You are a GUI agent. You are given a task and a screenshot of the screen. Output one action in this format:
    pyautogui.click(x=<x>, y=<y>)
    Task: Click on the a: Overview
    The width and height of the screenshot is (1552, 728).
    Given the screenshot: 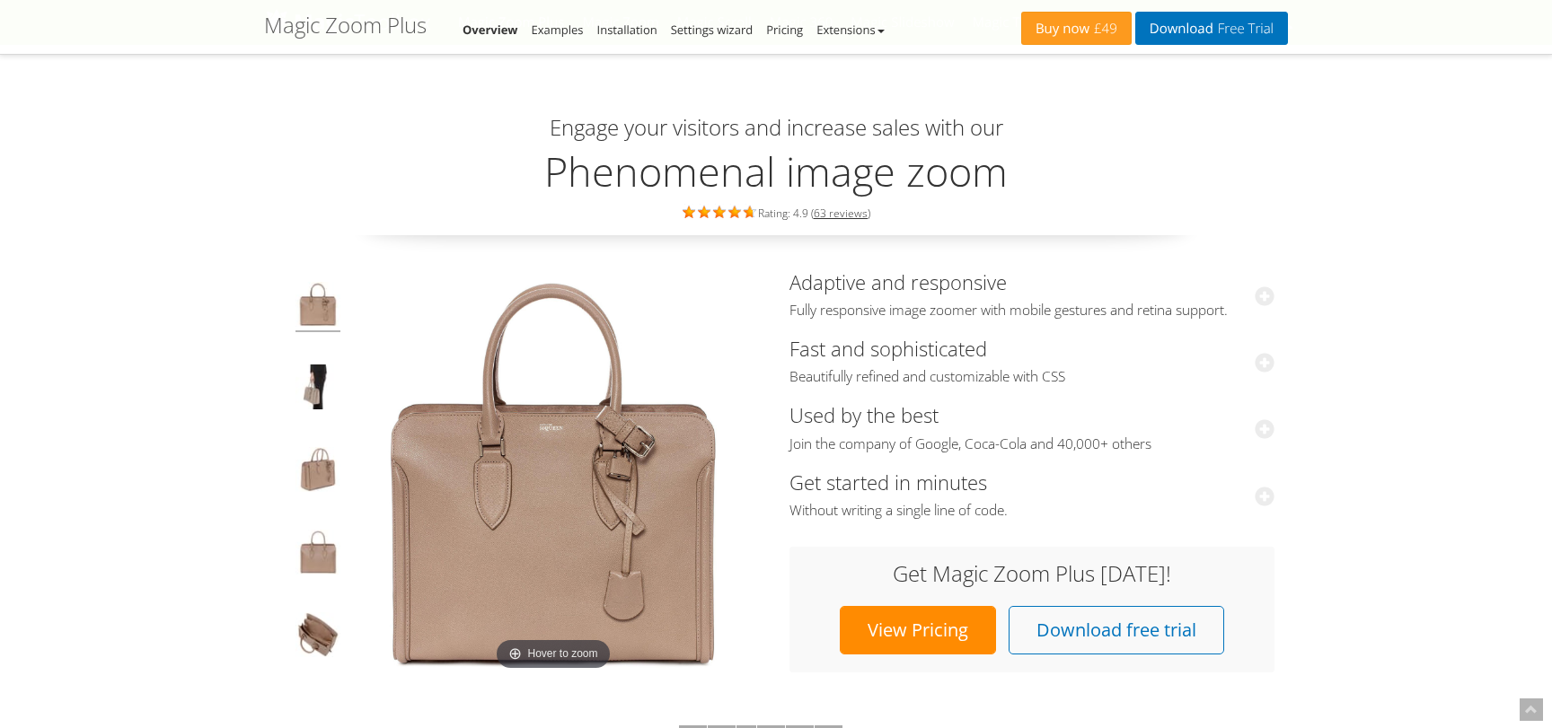 What is the action you would take?
    pyautogui.click(x=490, y=30)
    